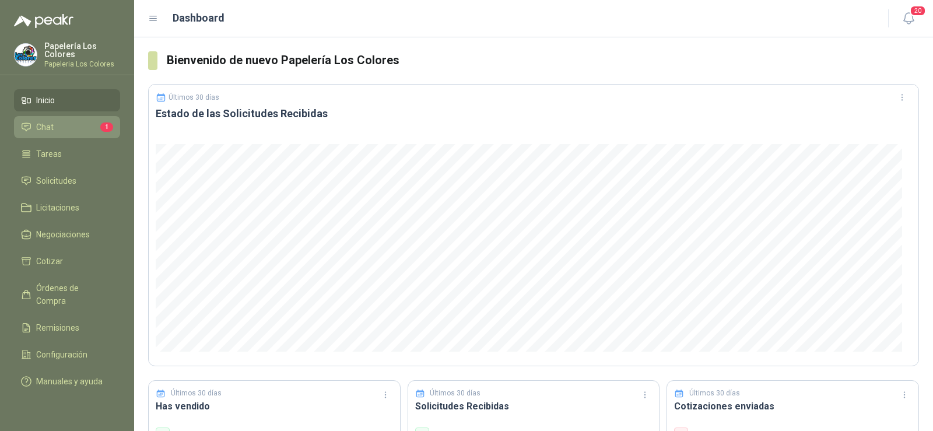  What do you see at coordinates (543, 60) in the screenshot?
I see `h3: Bienvenido de nuevo Papelería Los Colores` at bounding box center [543, 60].